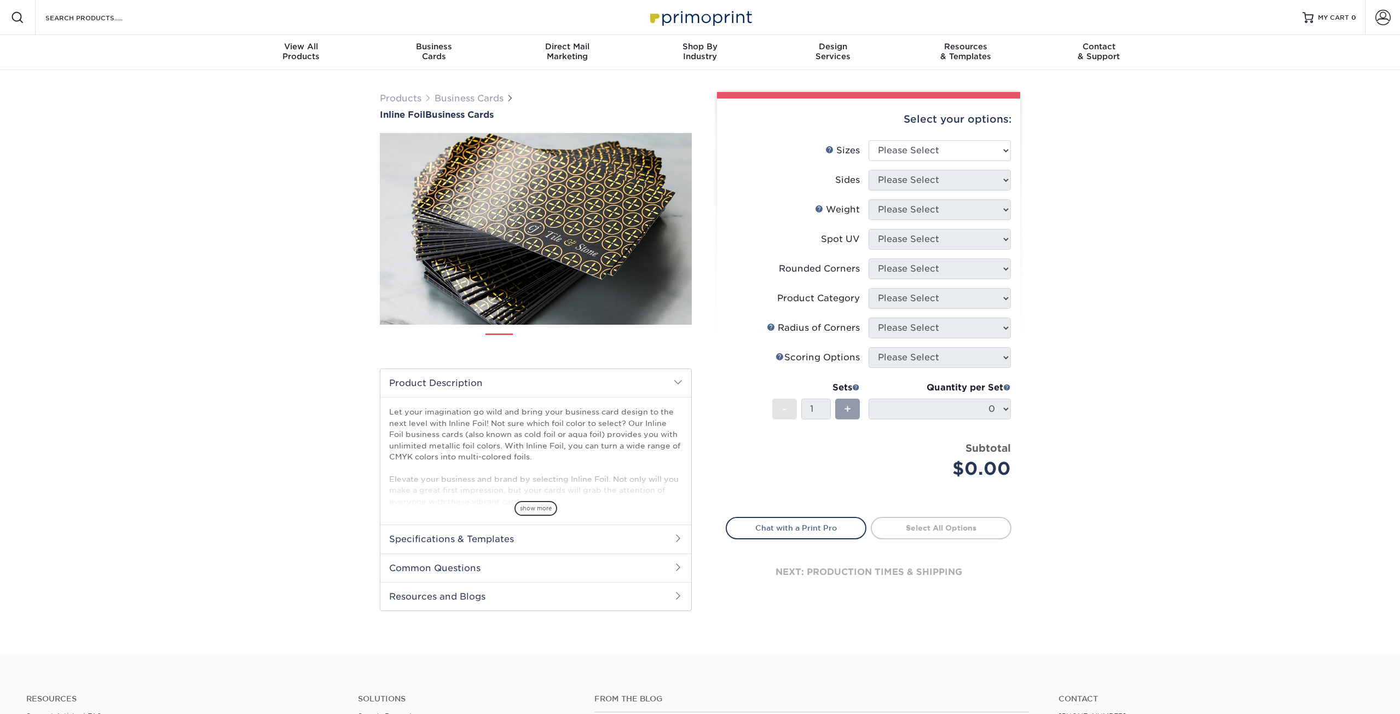  I want to click on div: & Support, so click(1098, 51).